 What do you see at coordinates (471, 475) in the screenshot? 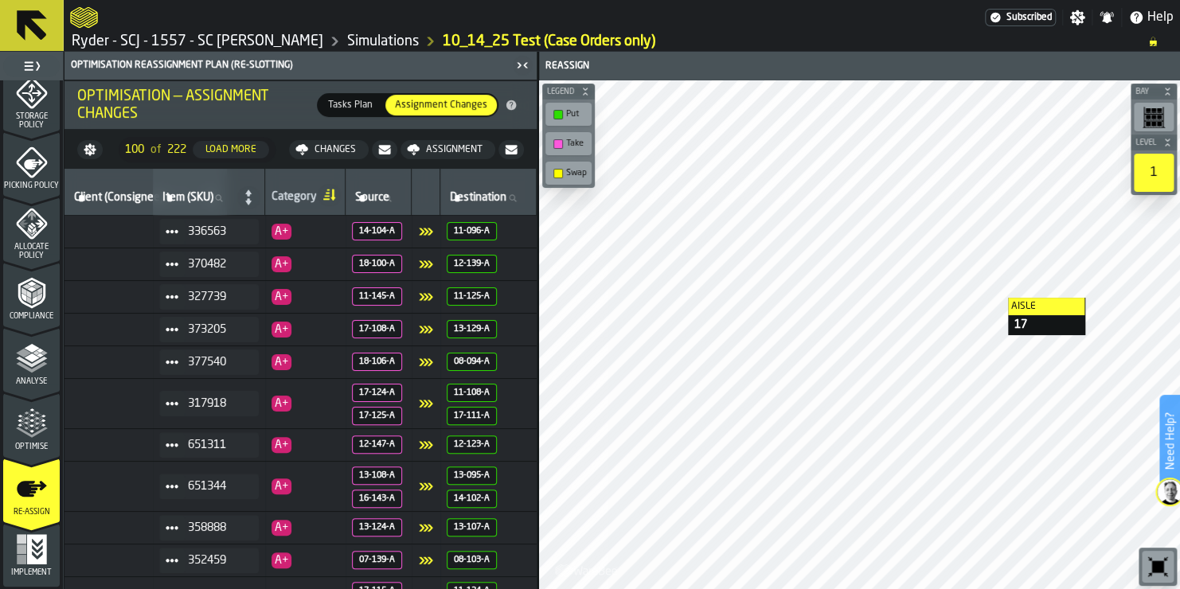
I see `span: 13-095-A` at bounding box center [471, 475].